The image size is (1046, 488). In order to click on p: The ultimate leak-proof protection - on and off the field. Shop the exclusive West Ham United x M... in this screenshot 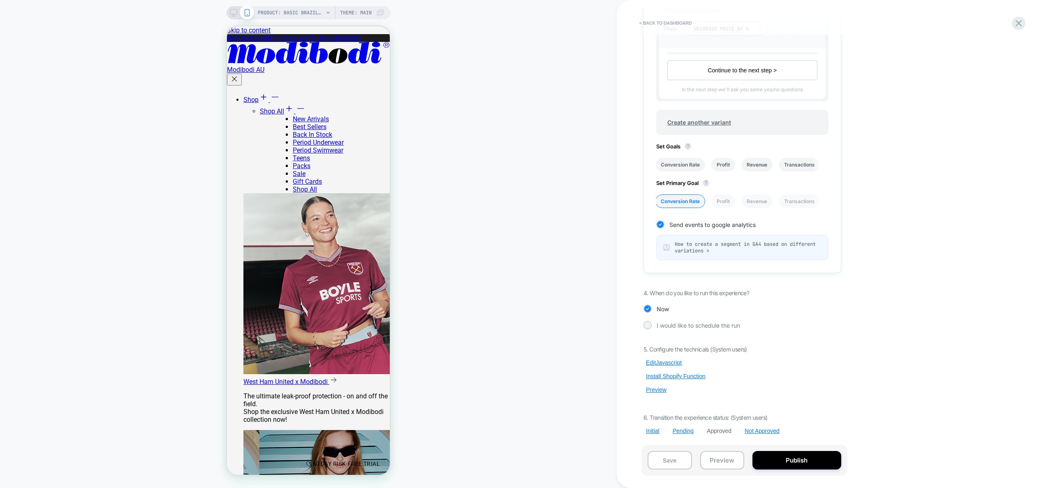, I will do `click(90, 381)`.